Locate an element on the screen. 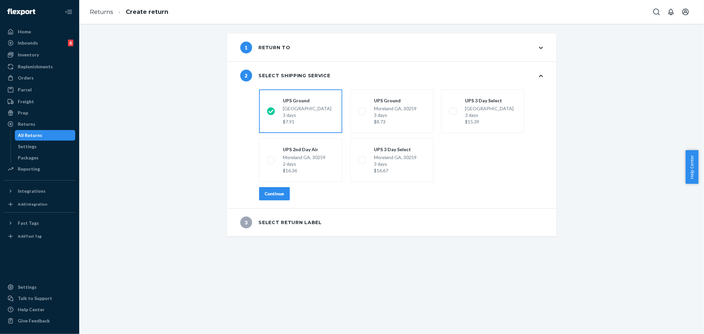 Image resolution: width=704 pixels, height=334 pixels. button: Continue is located at coordinates (274, 194).